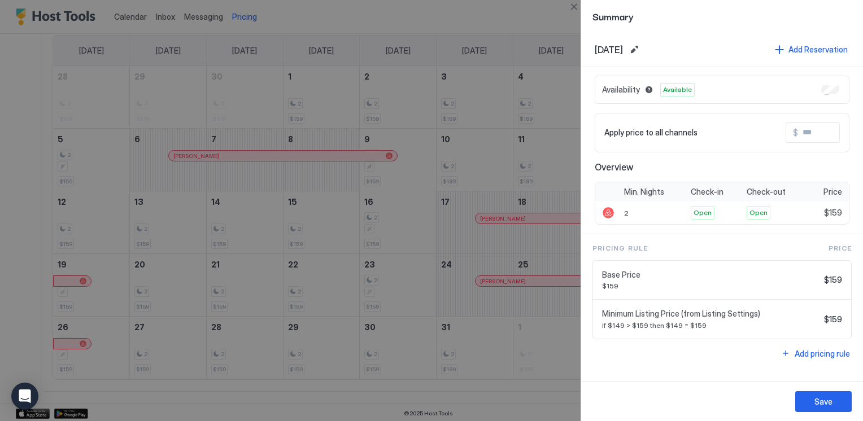 This screenshot has width=863, height=421. I want to click on span: Base Price, so click(711, 275).